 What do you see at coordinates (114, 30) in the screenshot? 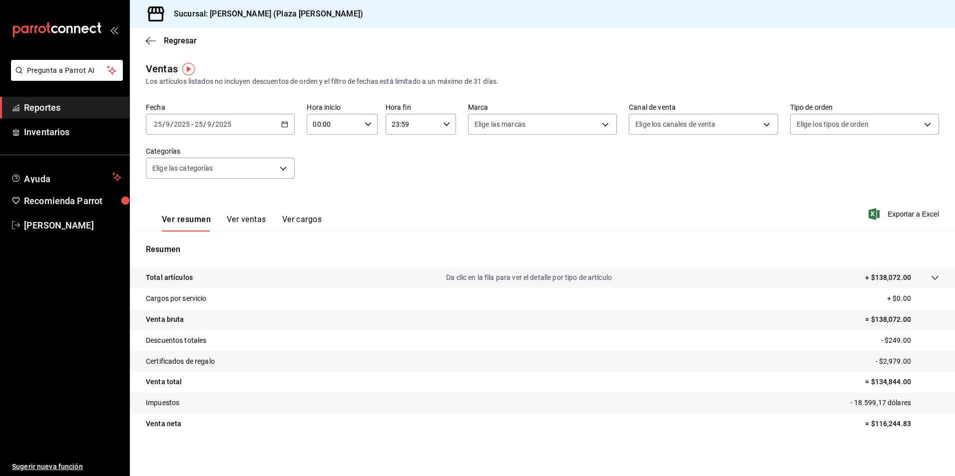
I see `button: open_drawer_menu` at bounding box center [114, 30].